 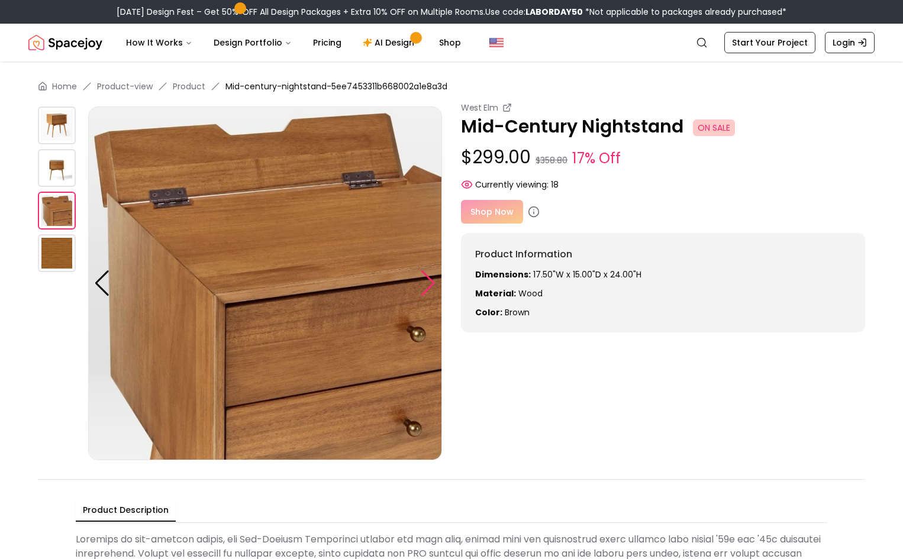 What do you see at coordinates (327, 43) in the screenshot?
I see `a: Pricing` at bounding box center [327, 43].